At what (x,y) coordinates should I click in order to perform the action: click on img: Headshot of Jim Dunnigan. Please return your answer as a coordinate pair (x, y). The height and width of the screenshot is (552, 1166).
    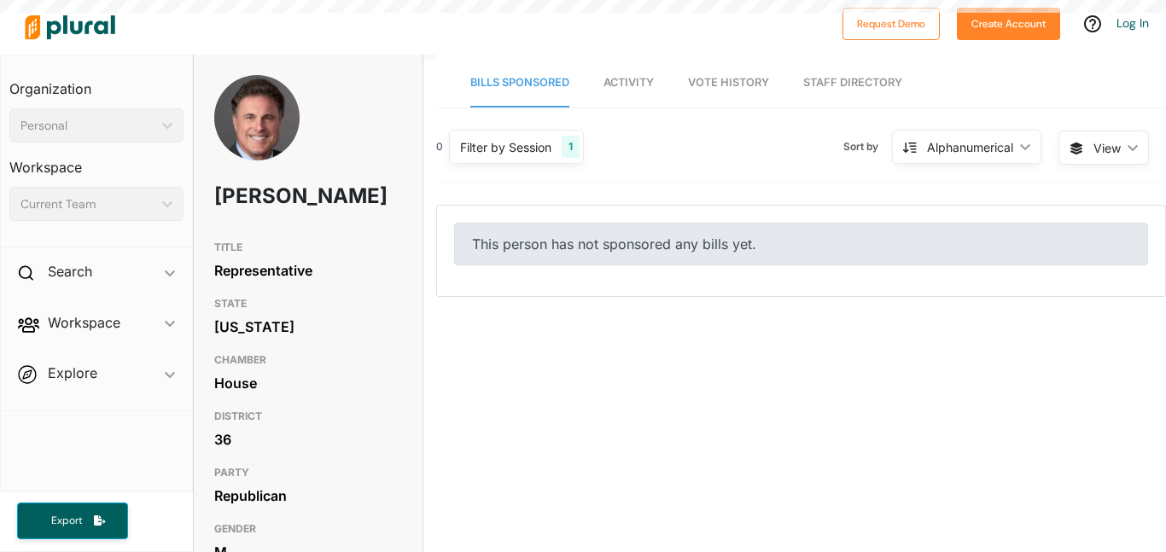
    Looking at the image, I should click on (257, 133).